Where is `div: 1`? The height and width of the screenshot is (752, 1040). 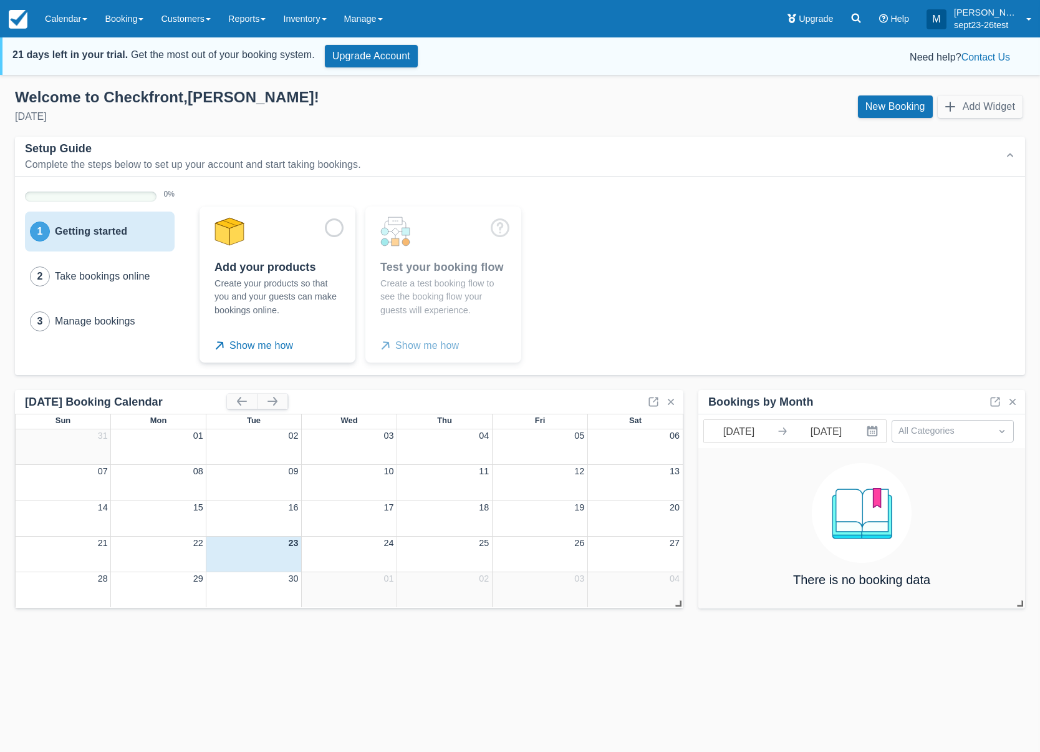
div: 1 is located at coordinates (40, 231).